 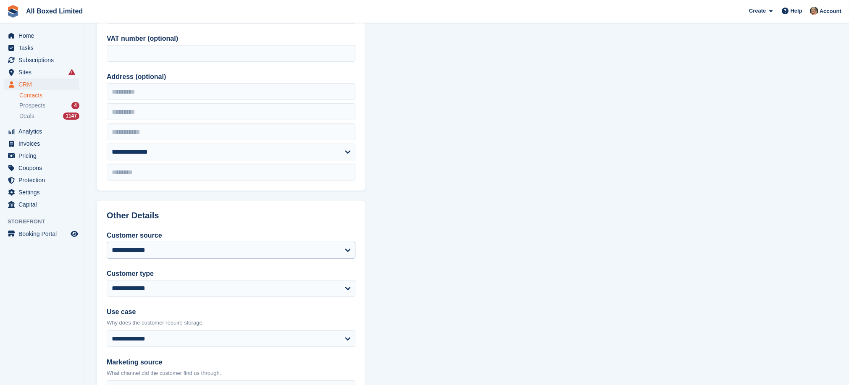 I want to click on a: Contacts, so click(x=49, y=95).